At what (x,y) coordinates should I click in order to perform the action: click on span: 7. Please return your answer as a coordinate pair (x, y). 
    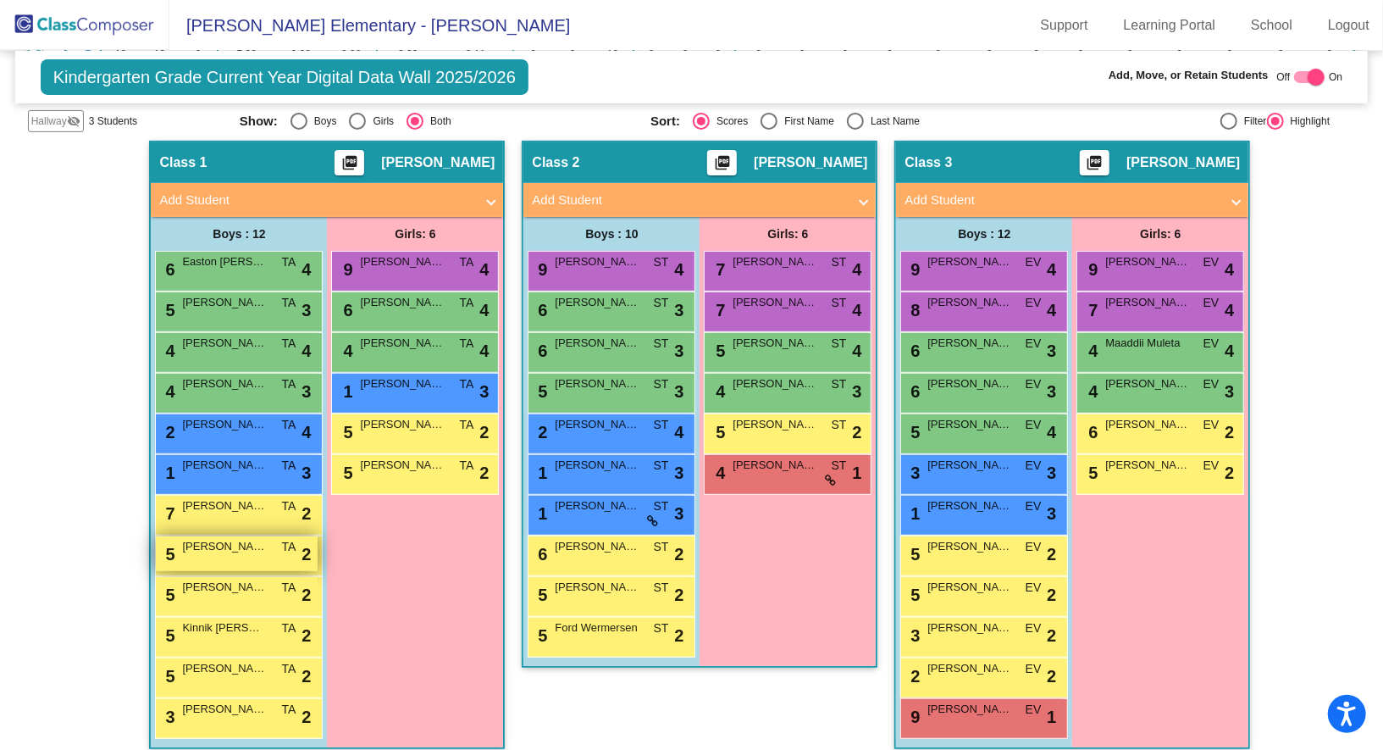
    Looking at the image, I should click on (168, 513).